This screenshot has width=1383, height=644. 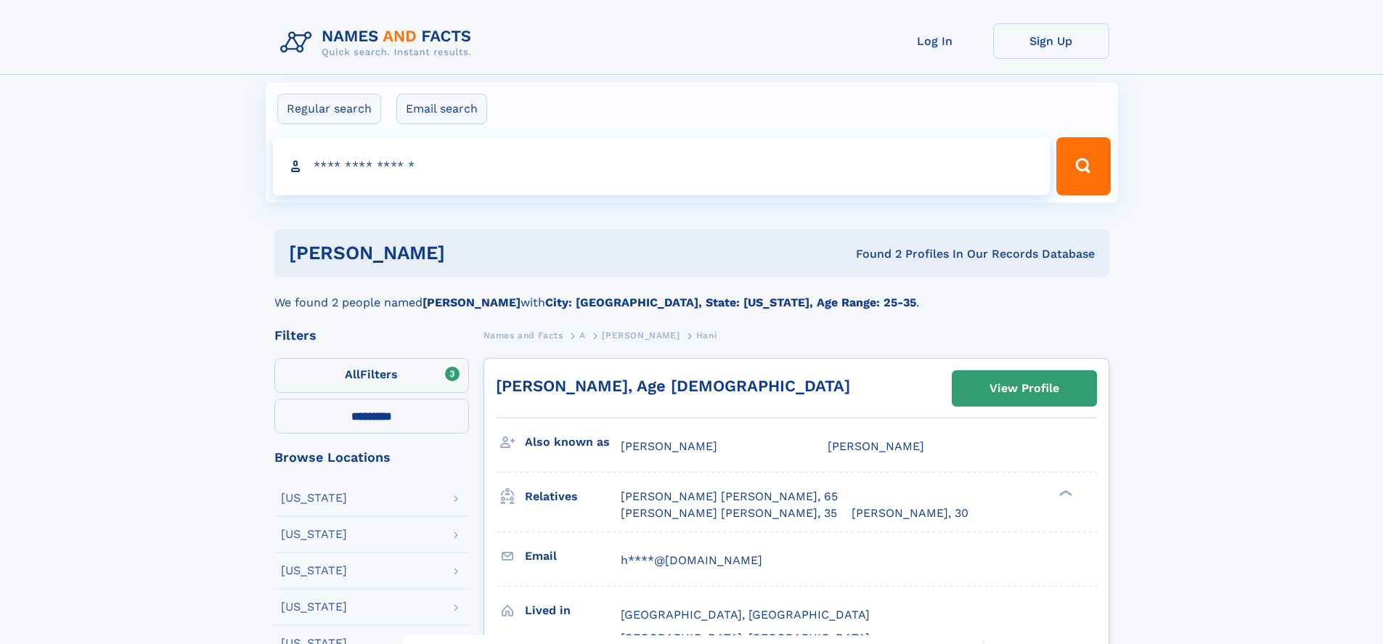 I want to click on div: Browse Locations, so click(x=372, y=457).